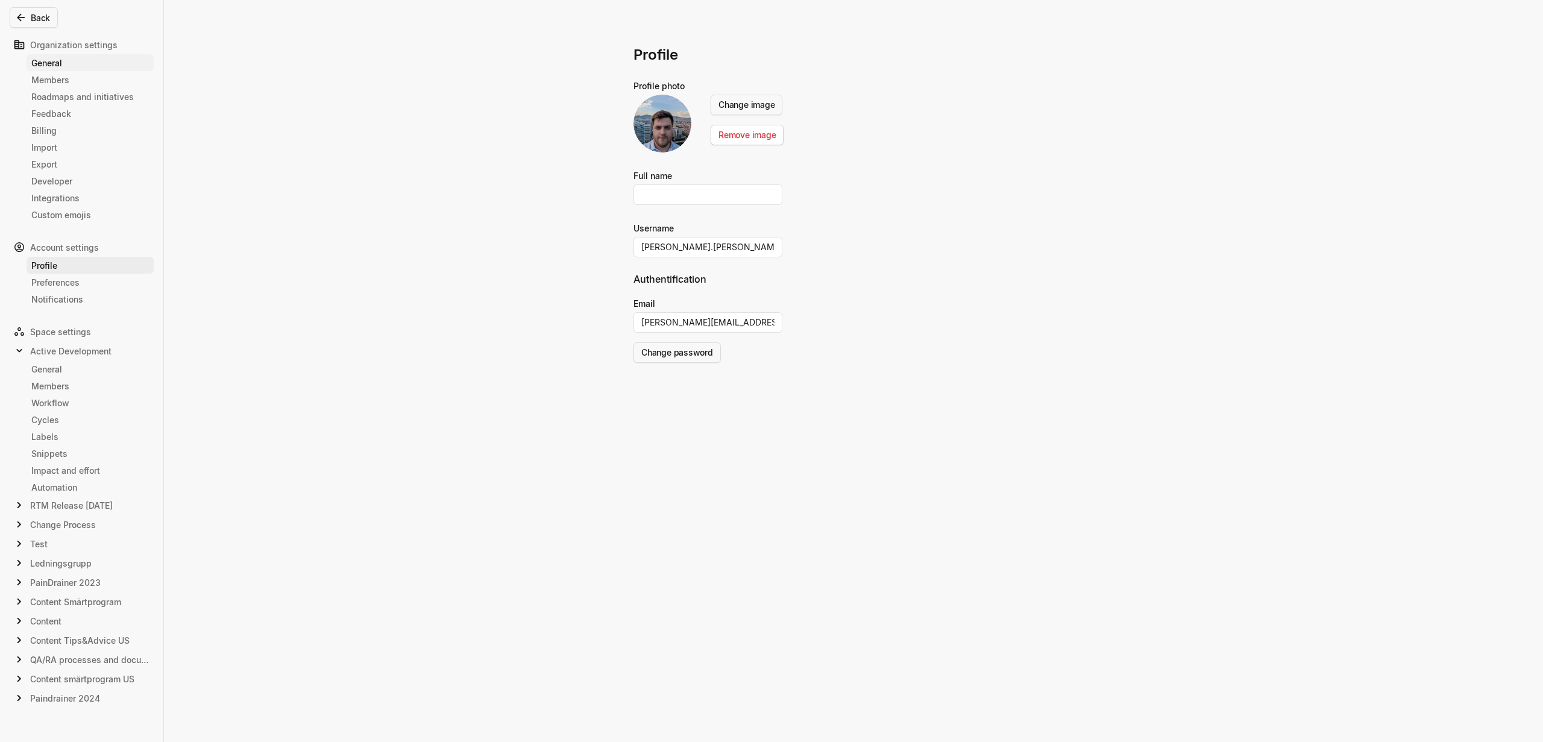 The image size is (1543, 742). I want to click on div: Labels, so click(90, 436).